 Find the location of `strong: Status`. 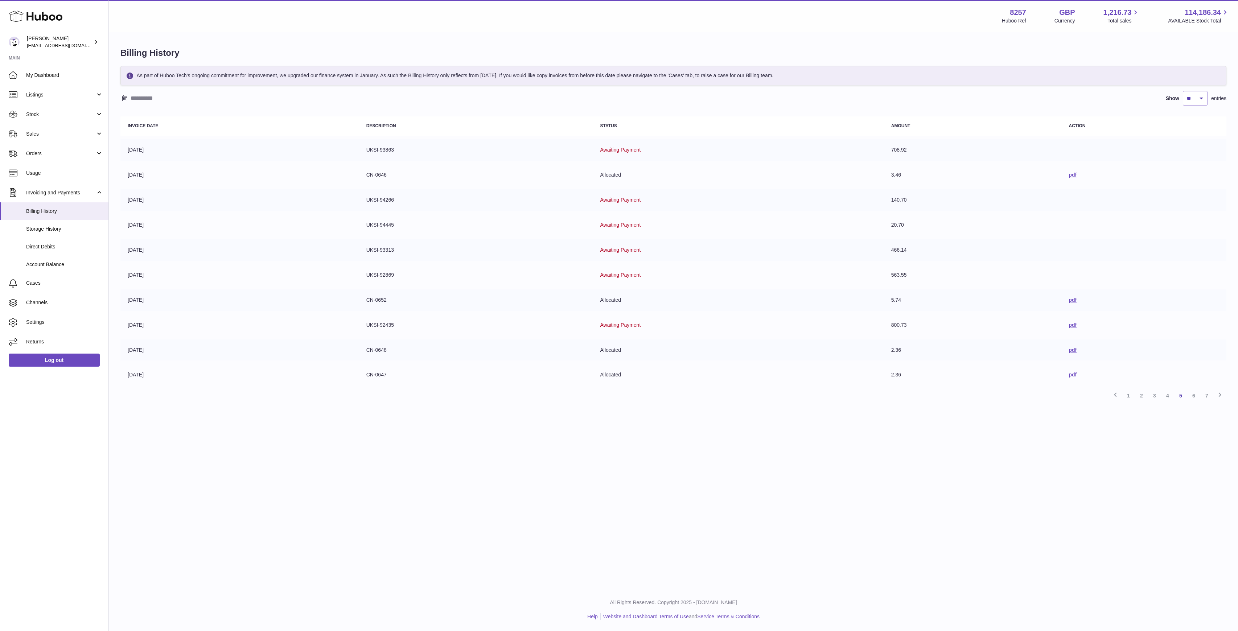

strong: Status is located at coordinates (608, 126).